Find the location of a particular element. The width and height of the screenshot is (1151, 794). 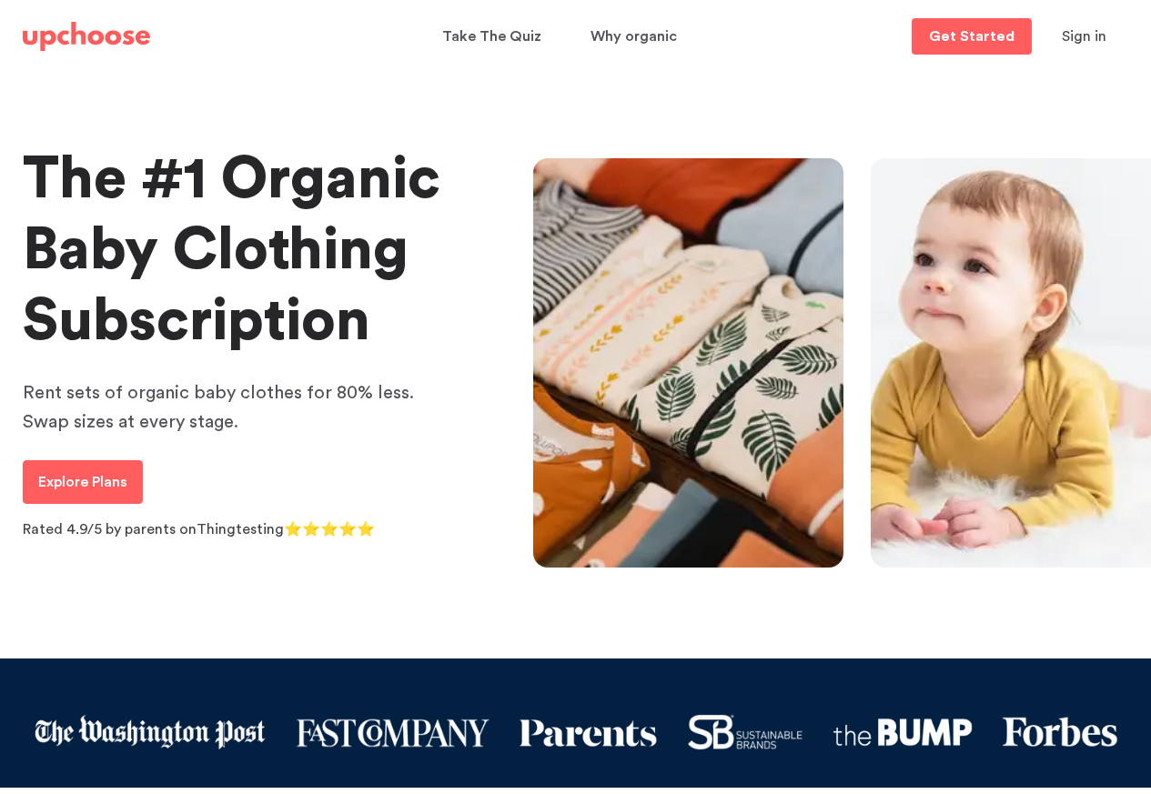

img: UpChoose is located at coordinates (86, 36).